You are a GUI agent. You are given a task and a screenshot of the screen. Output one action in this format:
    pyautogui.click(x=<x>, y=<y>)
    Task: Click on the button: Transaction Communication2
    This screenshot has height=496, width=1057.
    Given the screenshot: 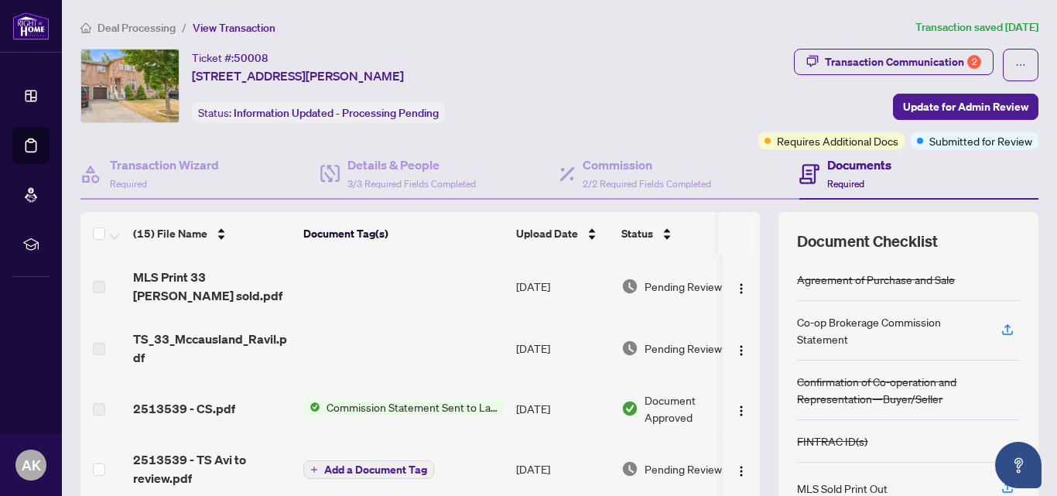 What is the action you would take?
    pyautogui.click(x=893, y=62)
    